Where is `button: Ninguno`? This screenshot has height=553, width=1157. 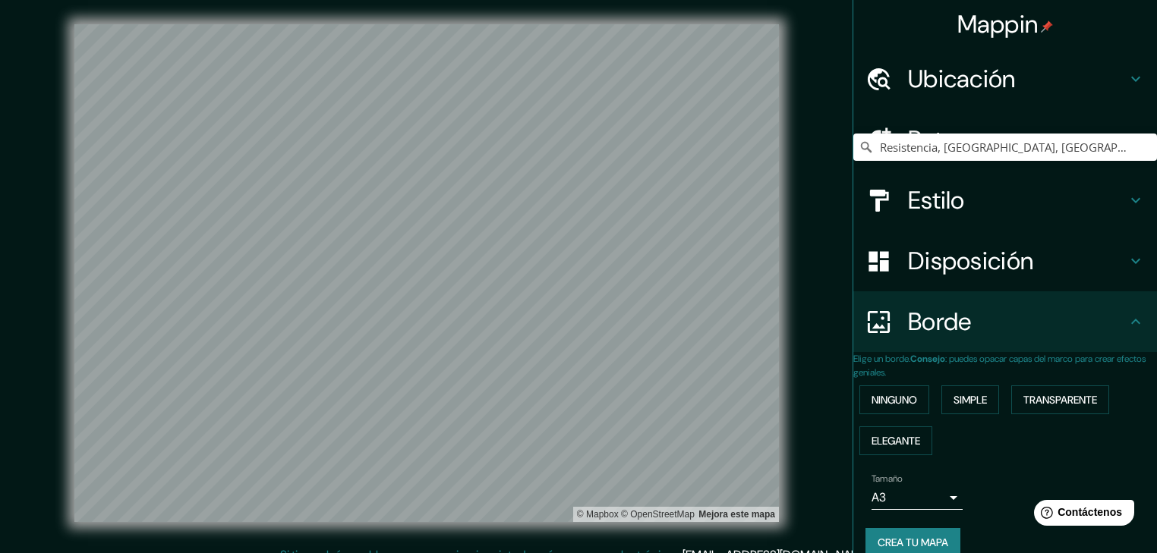
button: Ninguno is located at coordinates (894, 400).